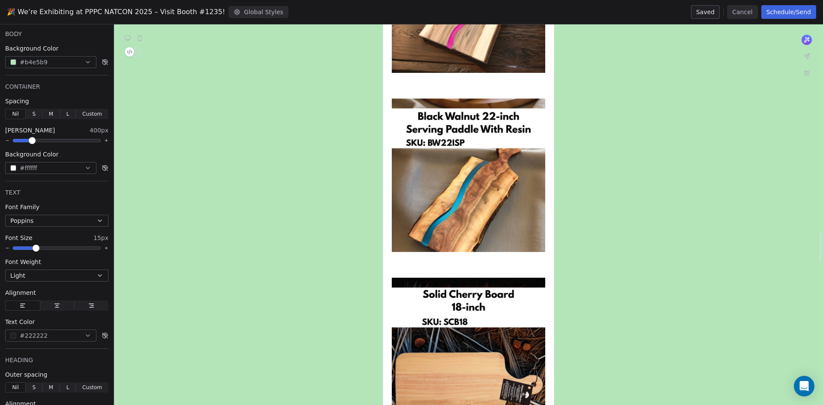  I want to click on span: 🎉 We’re Exhibiting at PPPC NATCON 2025 – Visit Booth #1235!, so click(116, 12).